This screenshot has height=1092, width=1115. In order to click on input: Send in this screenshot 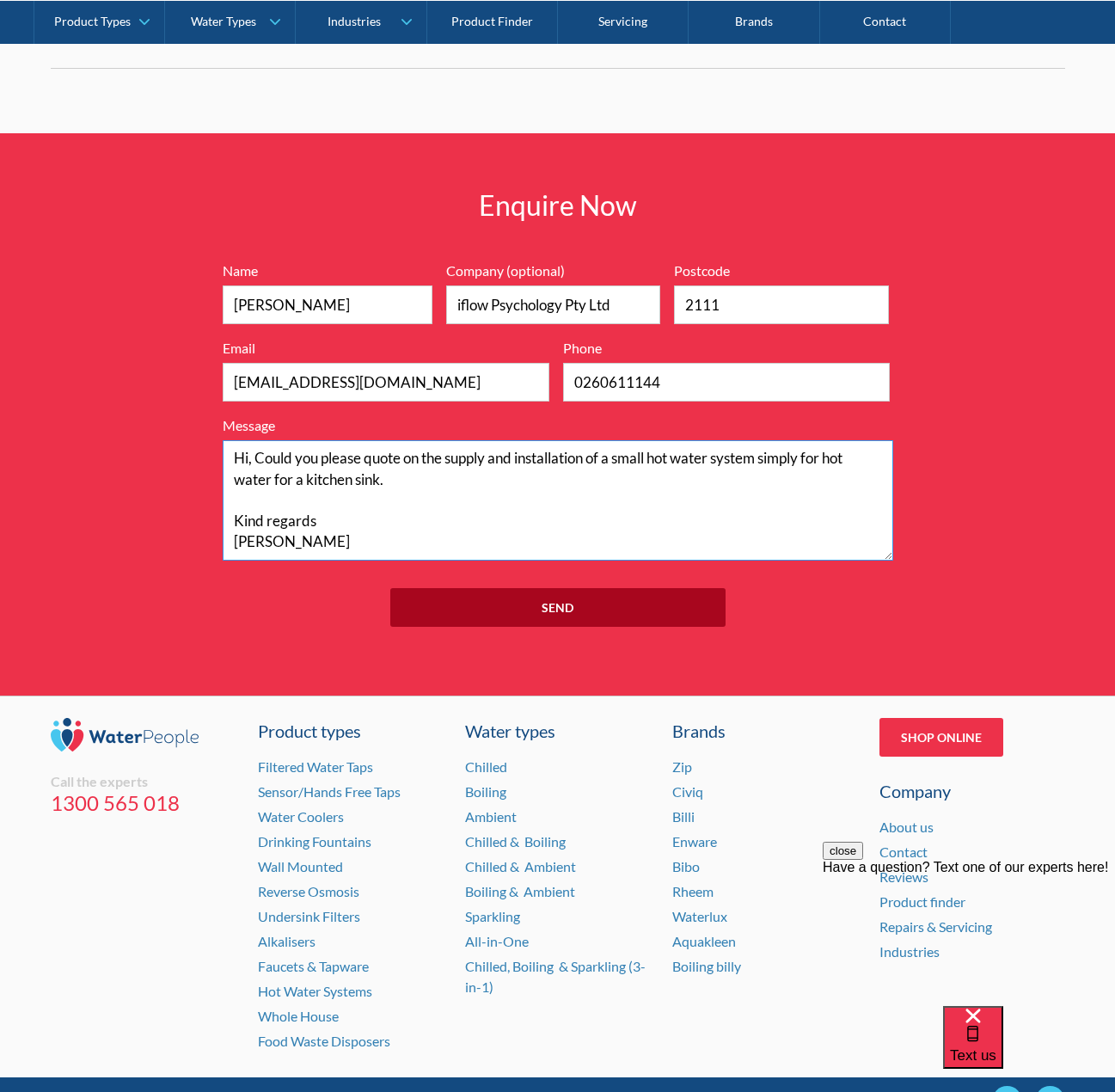, I will do `click(558, 607)`.